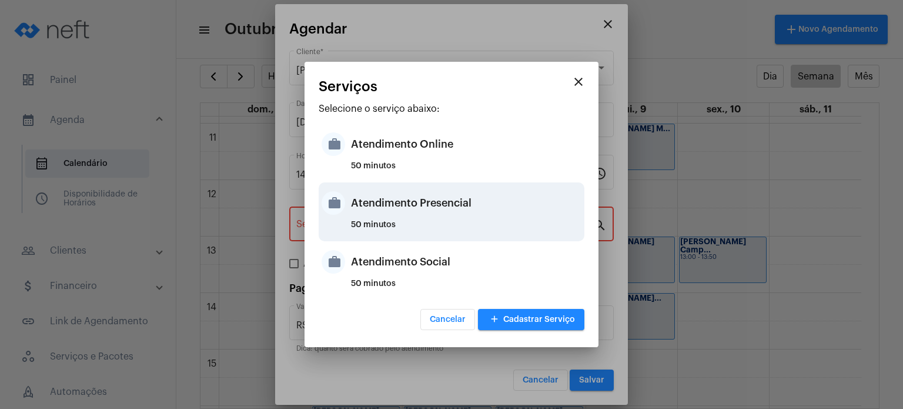 Image resolution: width=903 pixels, height=409 pixels. I want to click on span: Cadastrar Serviço, so click(531, 319).